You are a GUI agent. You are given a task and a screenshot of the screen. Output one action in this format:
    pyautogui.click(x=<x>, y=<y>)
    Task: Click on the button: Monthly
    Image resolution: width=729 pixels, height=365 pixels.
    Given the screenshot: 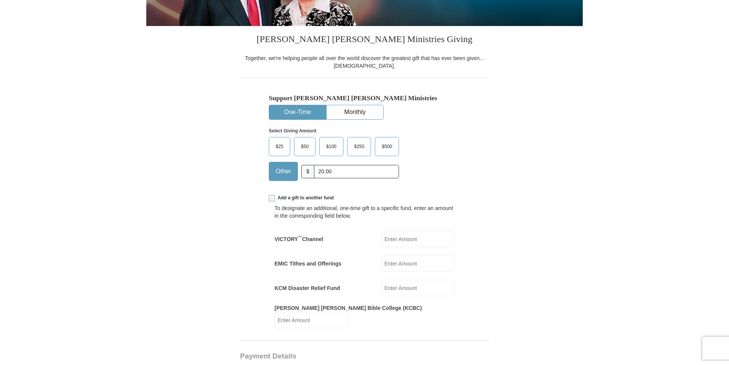 What is the action you would take?
    pyautogui.click(x=355, y=112)
    